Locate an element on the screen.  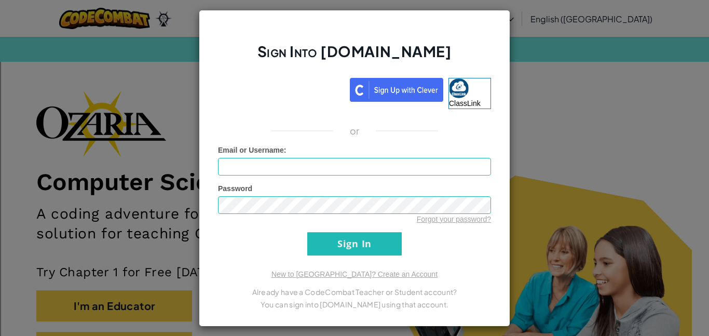
span: Password is located at coordinates (235, 188).